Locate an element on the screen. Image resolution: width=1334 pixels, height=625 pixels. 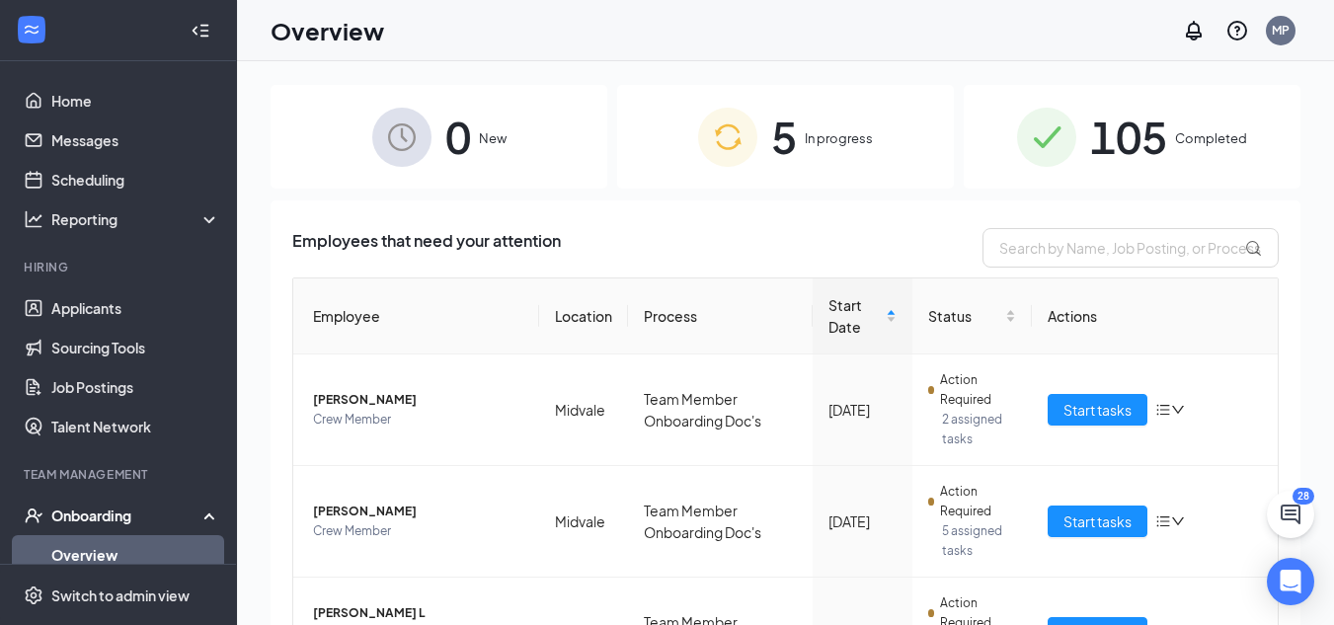
div: 28 is located at coordinates (1304, 496).